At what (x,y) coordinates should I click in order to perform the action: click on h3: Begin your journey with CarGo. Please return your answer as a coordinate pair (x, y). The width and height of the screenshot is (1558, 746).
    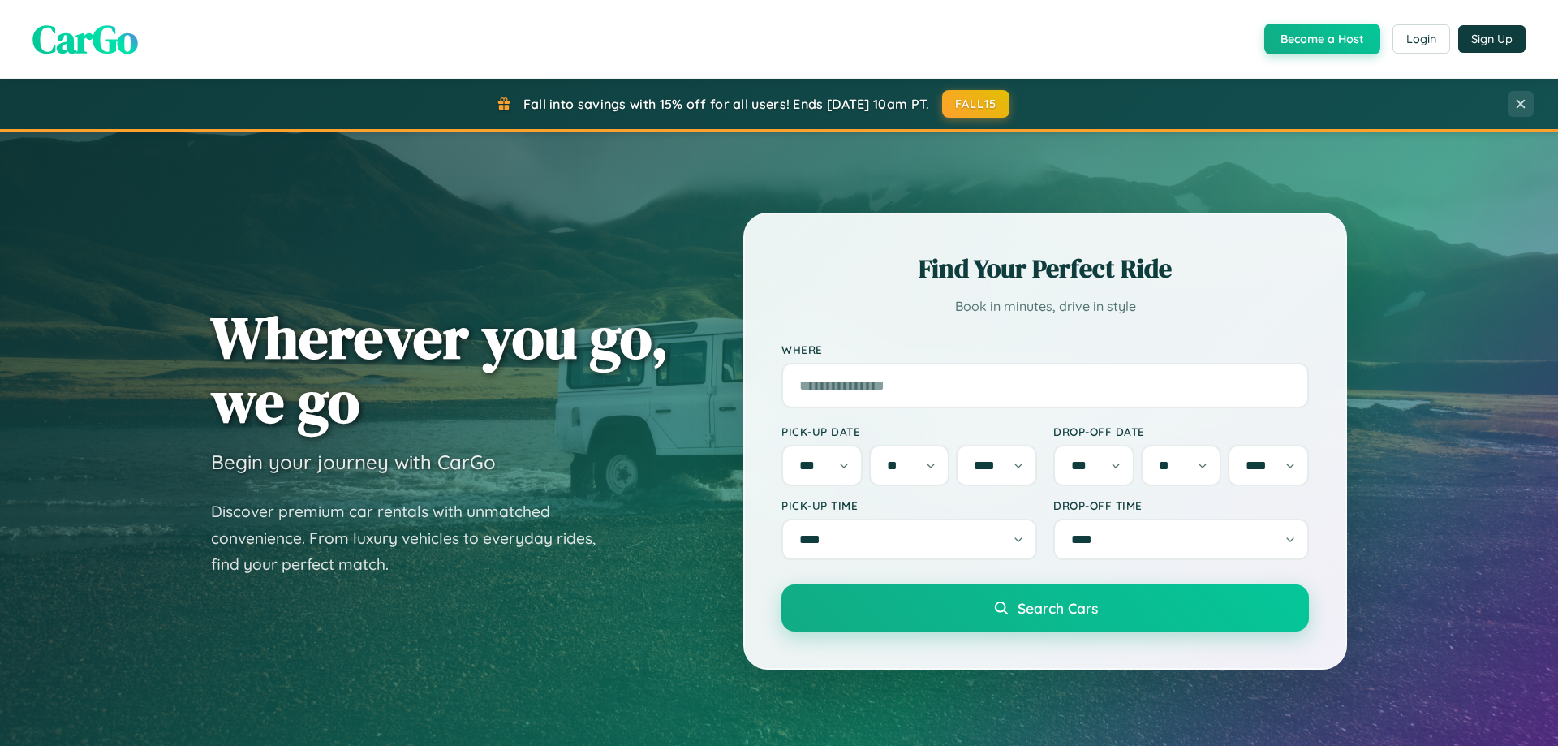
    Looking at the image, I should click on (353, 462).